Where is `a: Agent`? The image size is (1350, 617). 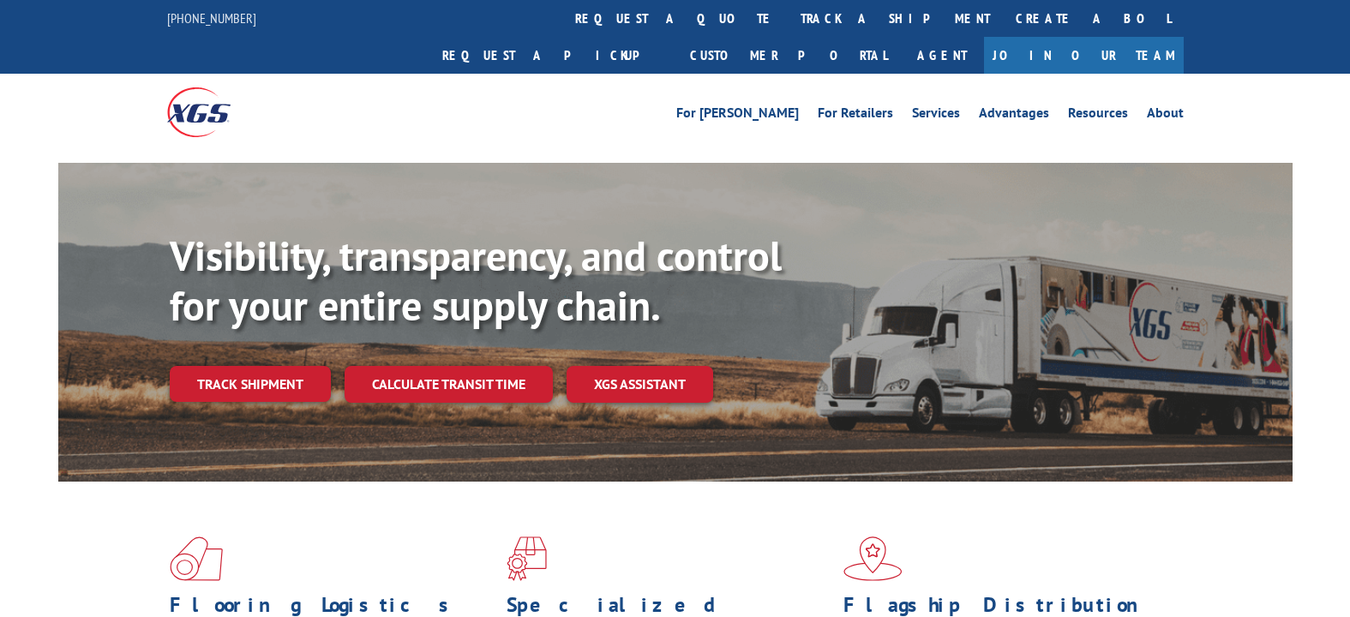
a: Agent is located at coordinates (942, 55).